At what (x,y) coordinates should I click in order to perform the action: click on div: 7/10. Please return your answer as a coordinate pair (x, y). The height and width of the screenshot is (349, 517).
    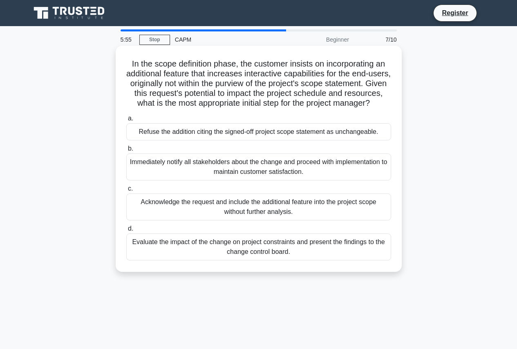
    Looking at the image, I should click on (378, 40).